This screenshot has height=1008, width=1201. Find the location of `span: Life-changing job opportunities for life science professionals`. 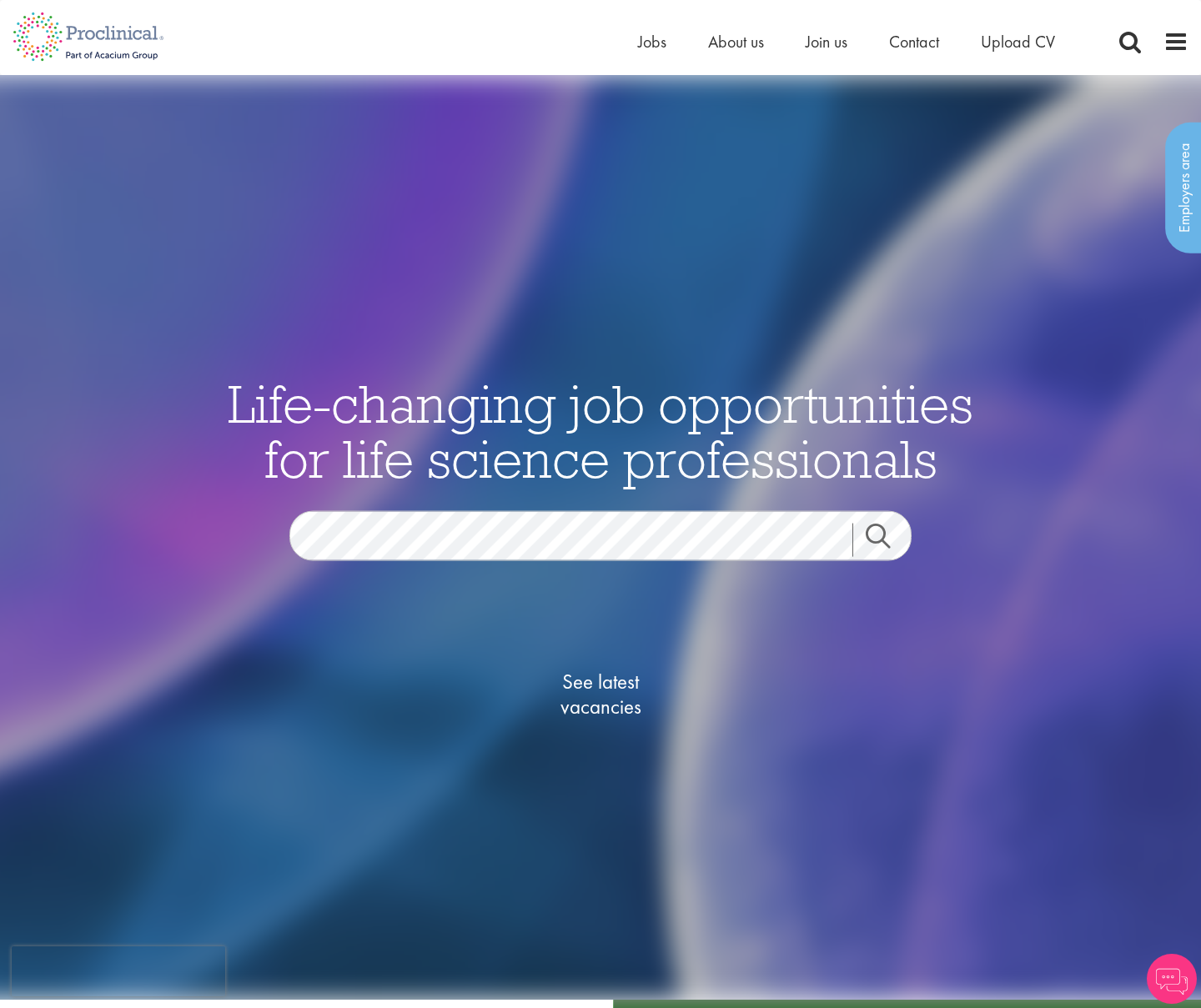

span: Life-changing job opportunities for life science professionals is located at coordinates (600, 431).